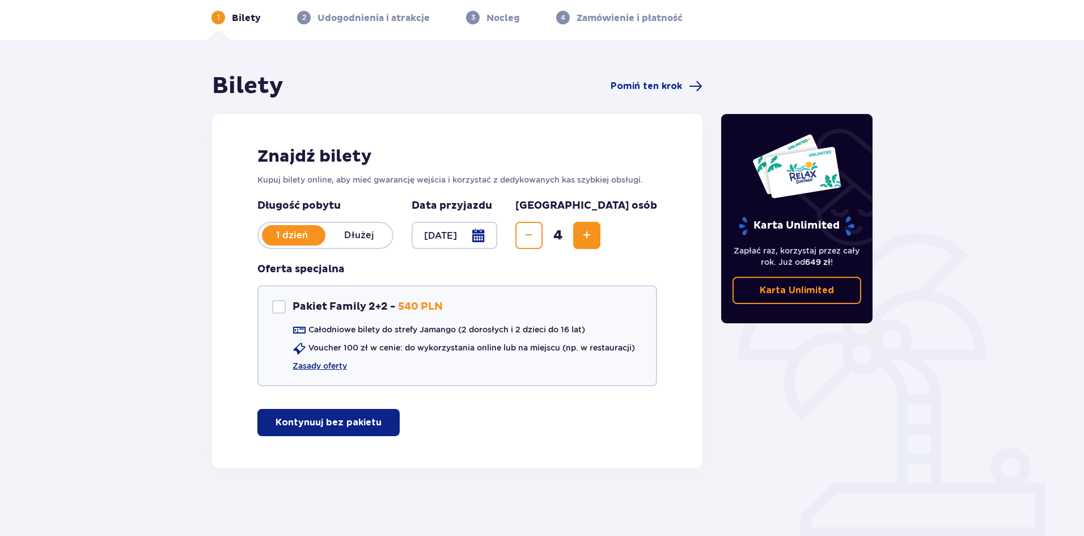 The width and height of the screenshot is (1084, 536). What do you see at coordinates (344, 307) in the screenshot?
I see `p: Pakiet Family 2+2 -` at bounding box center [344, 307].